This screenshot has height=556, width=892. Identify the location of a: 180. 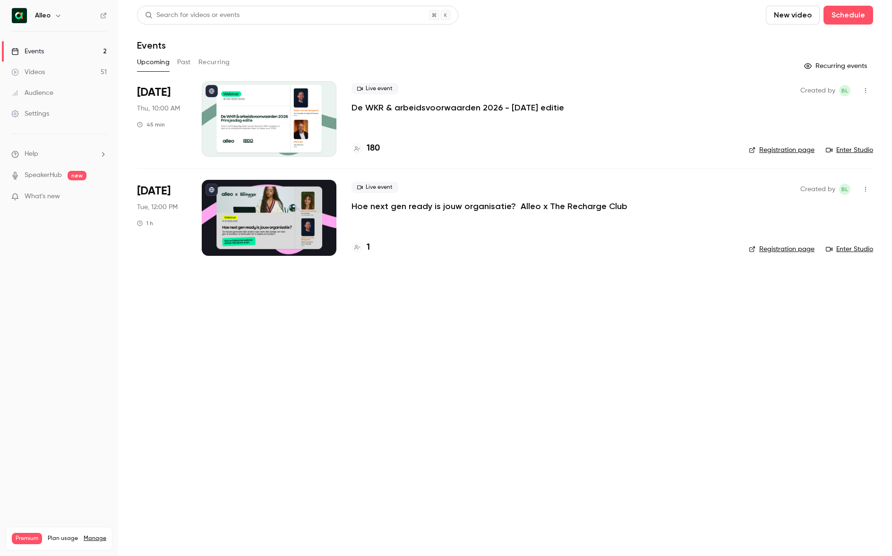
(366, 148).